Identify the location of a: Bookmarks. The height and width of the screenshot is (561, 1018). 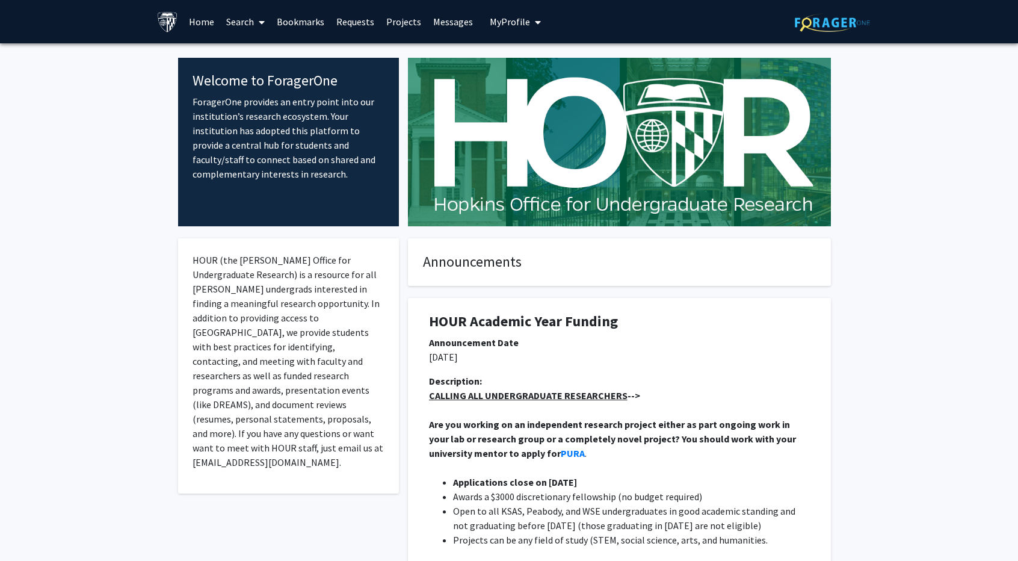
(300, 22).